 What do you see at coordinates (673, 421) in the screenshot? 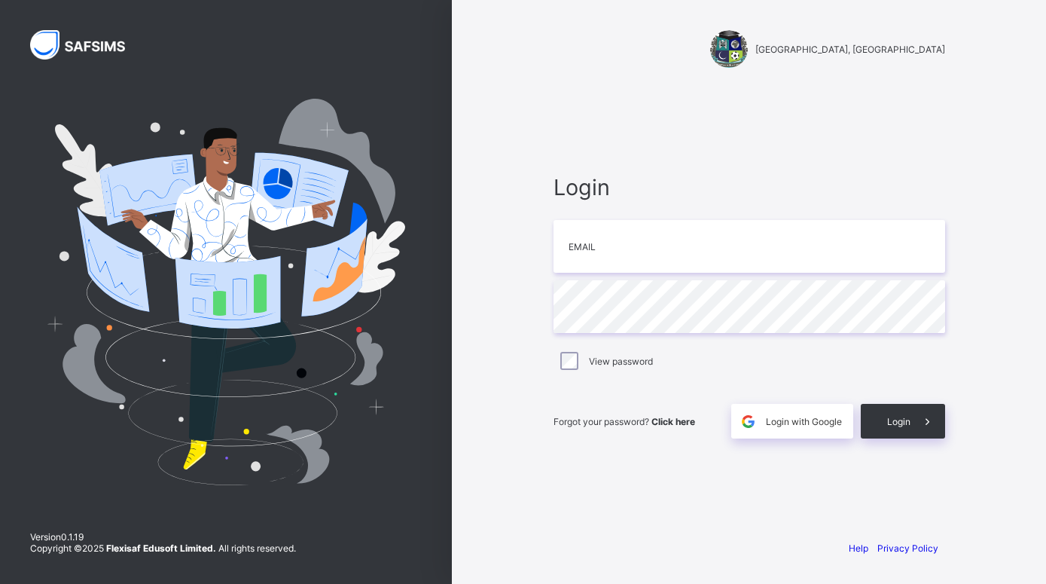
I see `a: Click here` at bounding box center [673, 421].